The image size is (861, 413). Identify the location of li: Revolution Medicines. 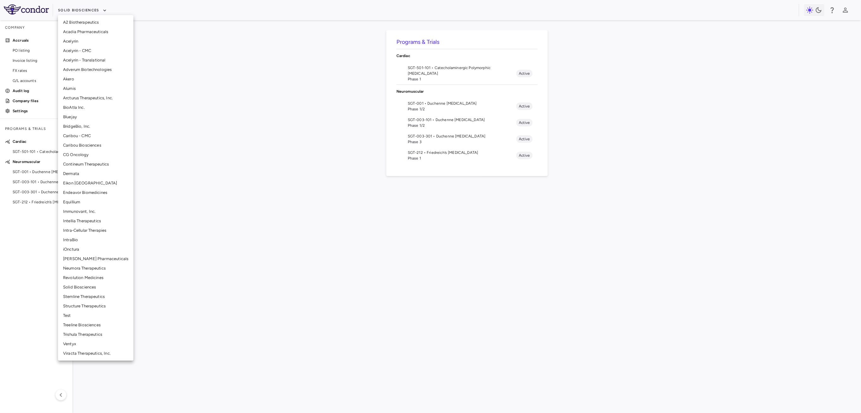
(96, 278).